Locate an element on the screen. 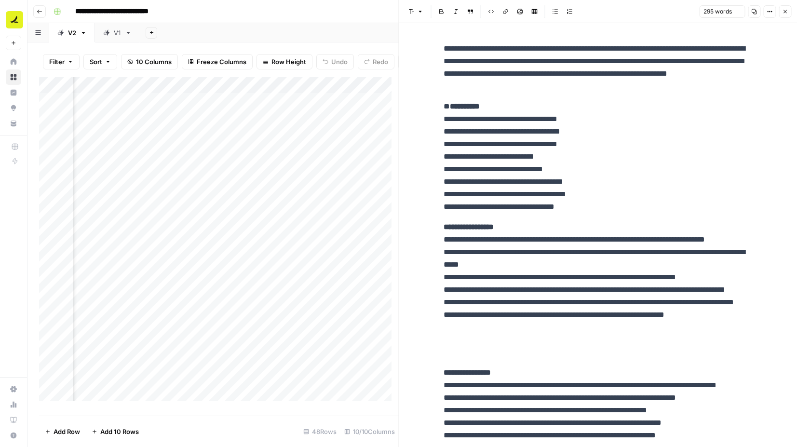  button: Undo is located at coordinates (335, 62).